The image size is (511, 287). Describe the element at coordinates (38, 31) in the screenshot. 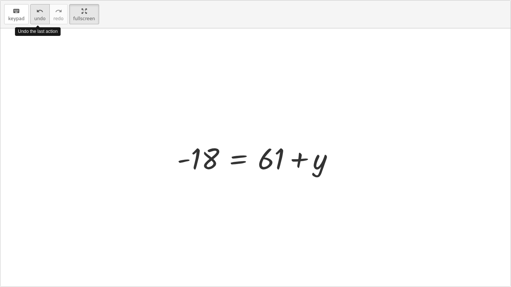

I see `div: Undo the last action` at that location.